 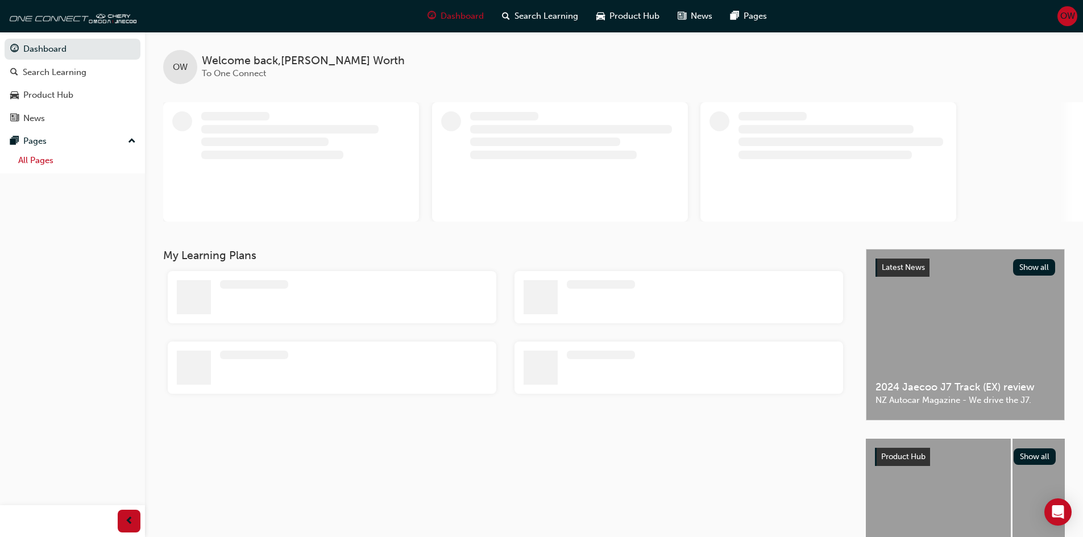 I want to click on span: 2024 Jaecoo J7 Track (EX) review, so click(x=966, y=387).